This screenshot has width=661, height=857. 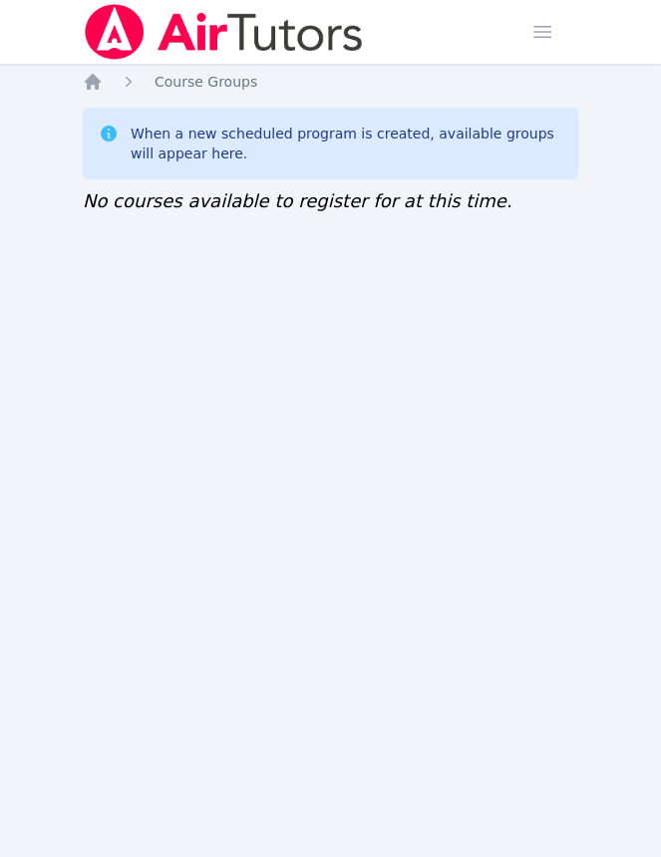 What do you see at coordinates (297, 200) in the screenshot?
I see `span: No courses available to register for at this time.` at bounding box center [297, 200].